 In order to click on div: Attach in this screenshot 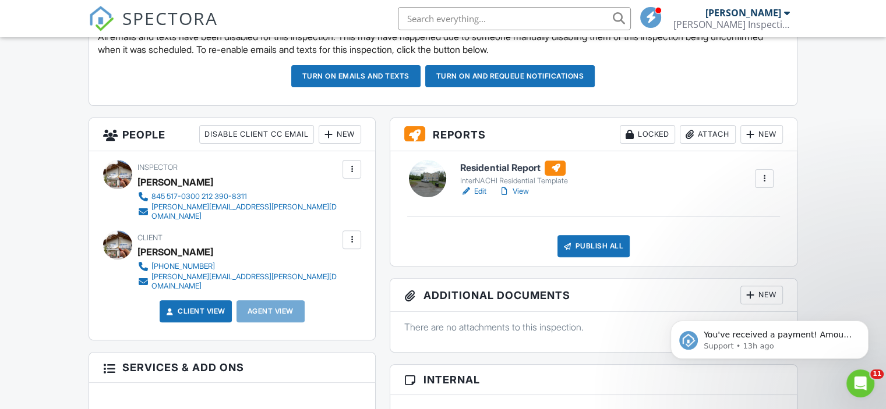, I will do `click(708, 135)`.